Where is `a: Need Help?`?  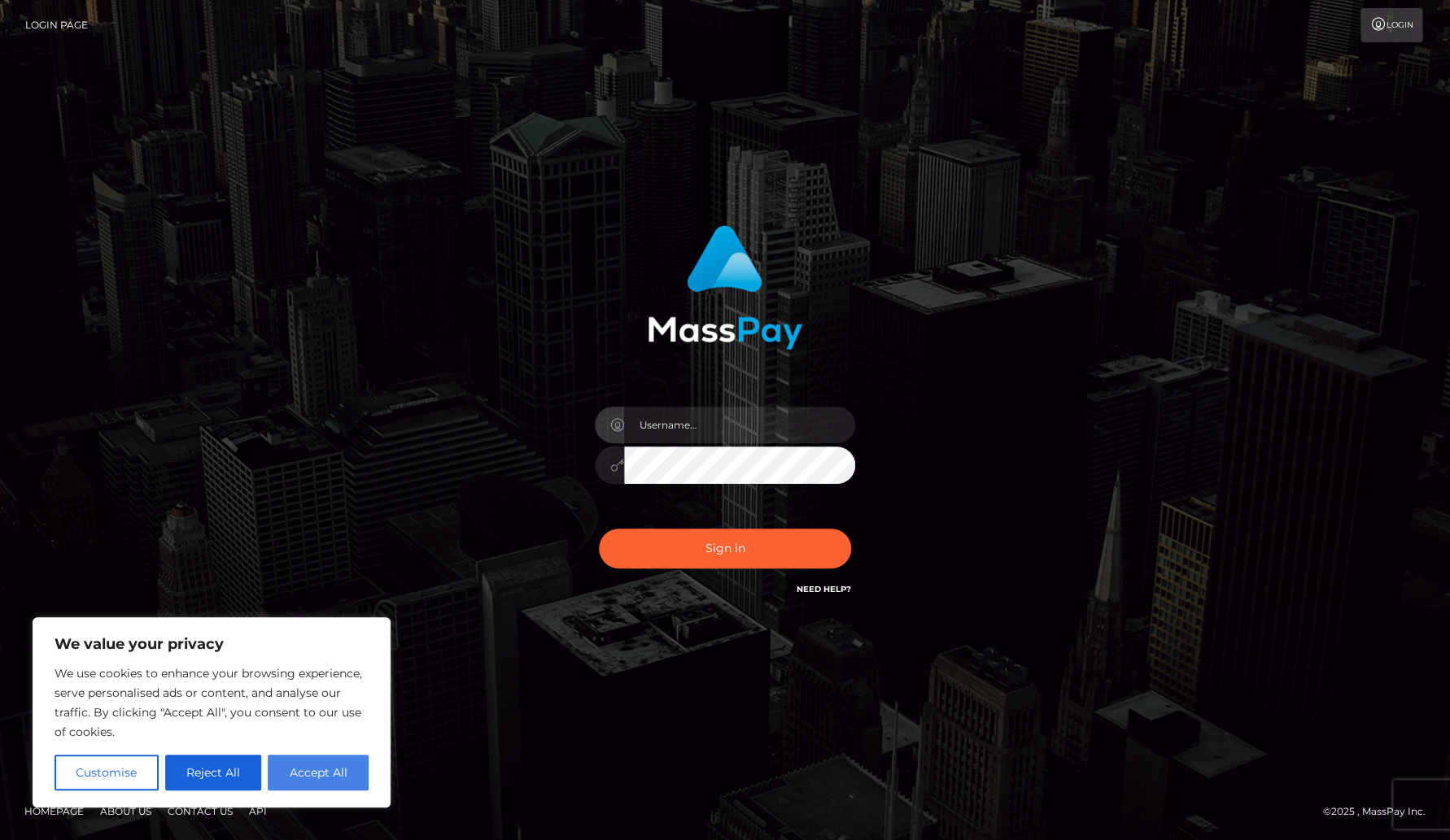 a: Need Help? is located at coordinates (824, 589).